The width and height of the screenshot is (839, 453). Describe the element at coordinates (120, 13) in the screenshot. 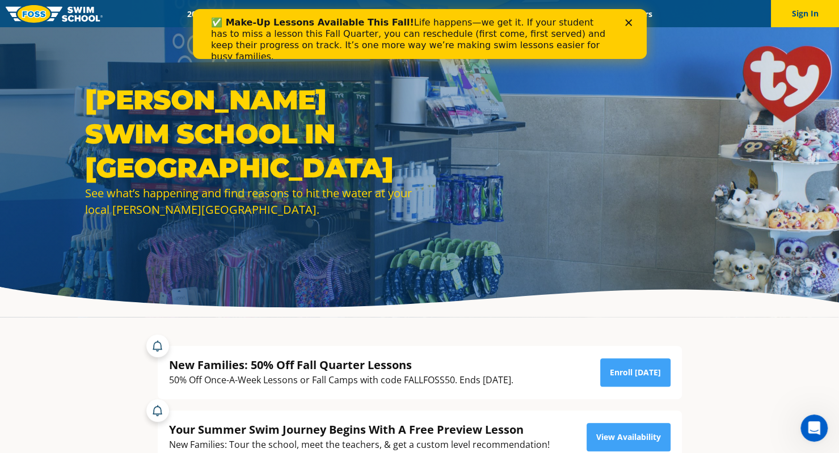

I see `b: ✅ Make-Up Lessons Available This Fall!` at that location.